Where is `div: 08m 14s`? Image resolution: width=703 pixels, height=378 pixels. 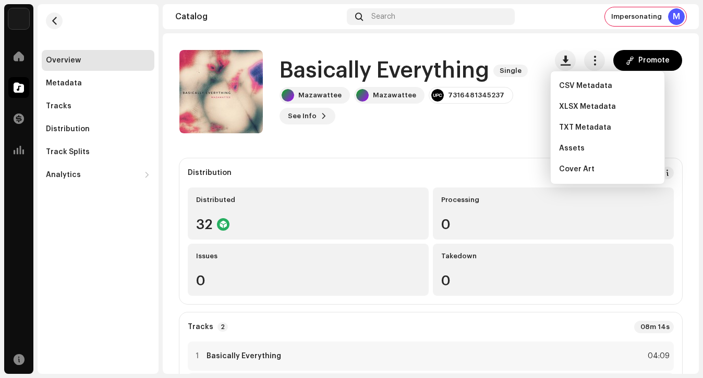 div: 08m 14s is located at coordinates (654, 327).